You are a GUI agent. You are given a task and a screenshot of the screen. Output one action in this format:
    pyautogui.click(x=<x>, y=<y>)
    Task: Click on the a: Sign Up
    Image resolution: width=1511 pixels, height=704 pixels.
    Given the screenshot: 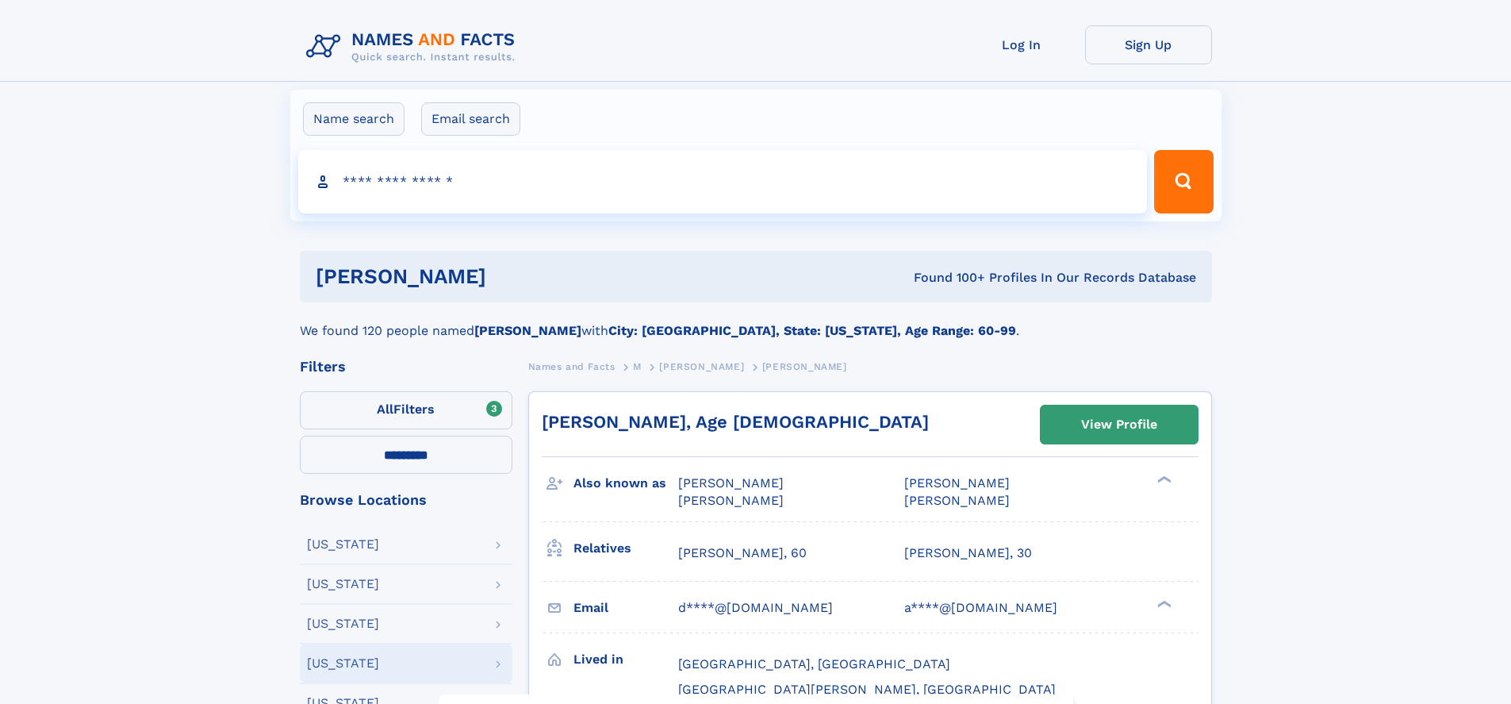 What is the action you would take?
    pyautogui.click(x=1149, y=44)
    